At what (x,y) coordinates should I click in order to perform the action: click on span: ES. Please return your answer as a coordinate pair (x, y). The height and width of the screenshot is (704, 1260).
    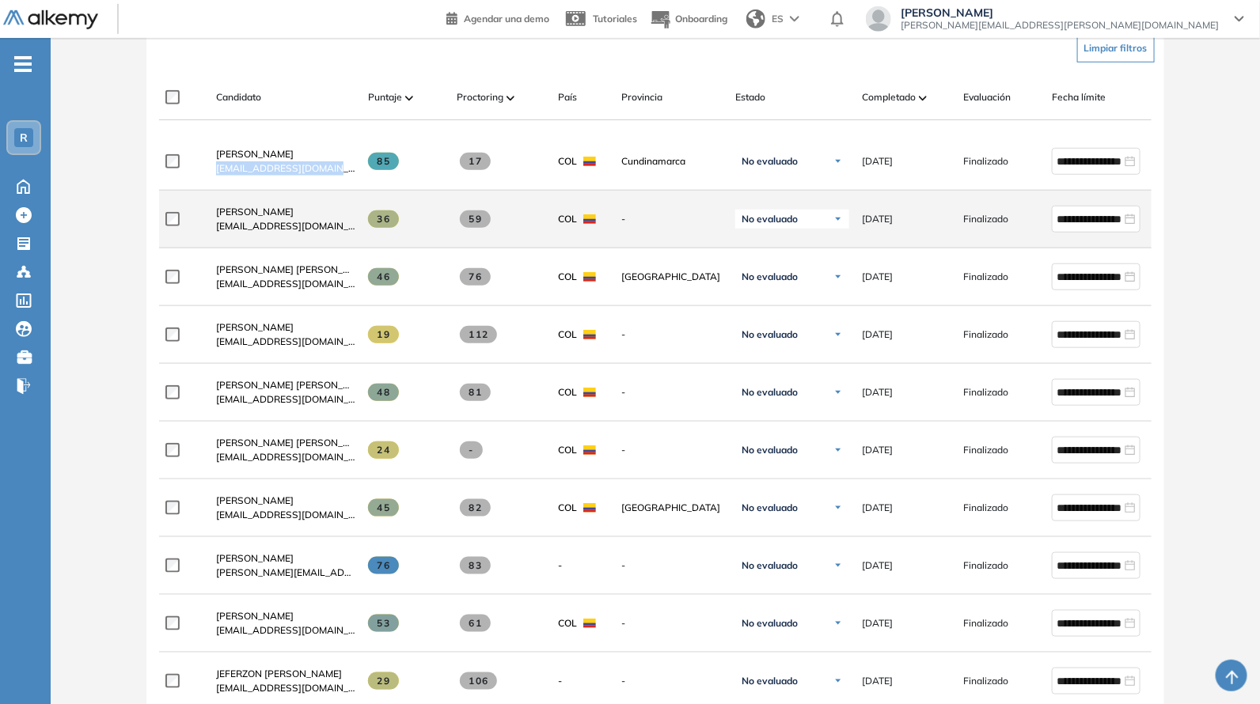
    Looking at the image, I should click on (777, 19).